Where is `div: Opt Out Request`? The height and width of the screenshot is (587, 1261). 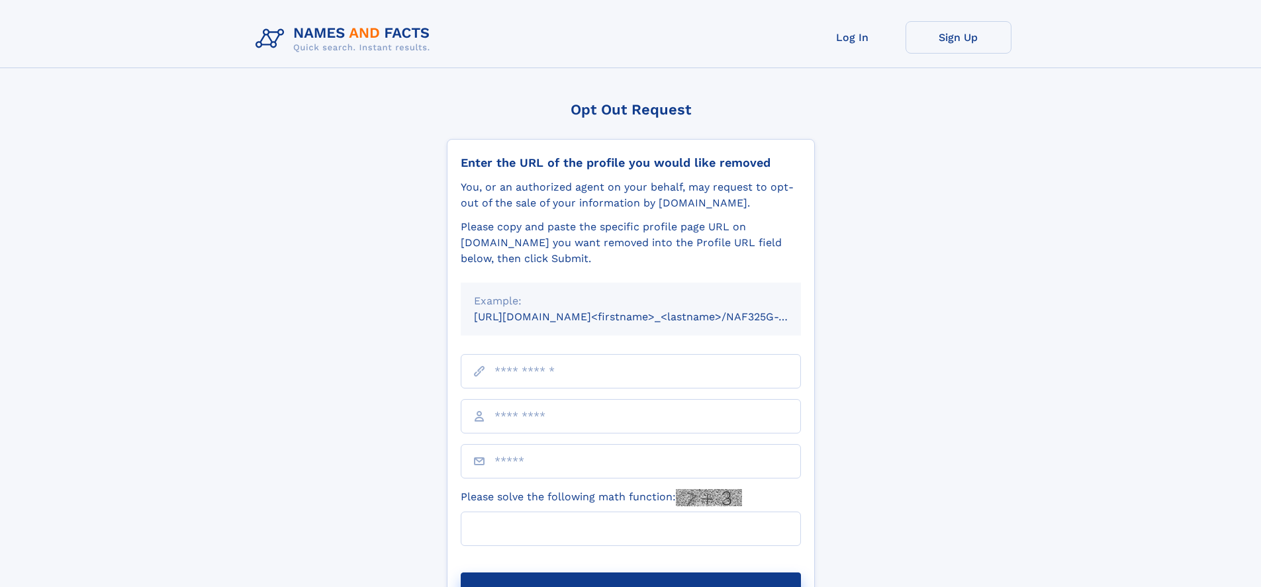 div: Opt Out Request is located at coordinates (631, 109).